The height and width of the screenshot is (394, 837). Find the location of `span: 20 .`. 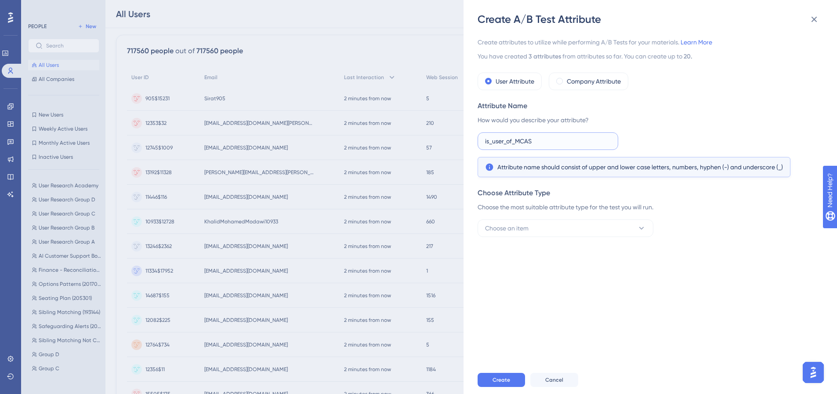

span: 20 . is located at coordinates (688, 56).